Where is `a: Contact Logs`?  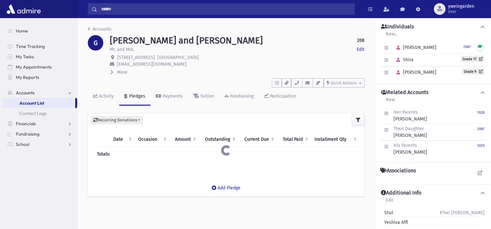
a: Contact Logs is located at coordinates (40, 114).